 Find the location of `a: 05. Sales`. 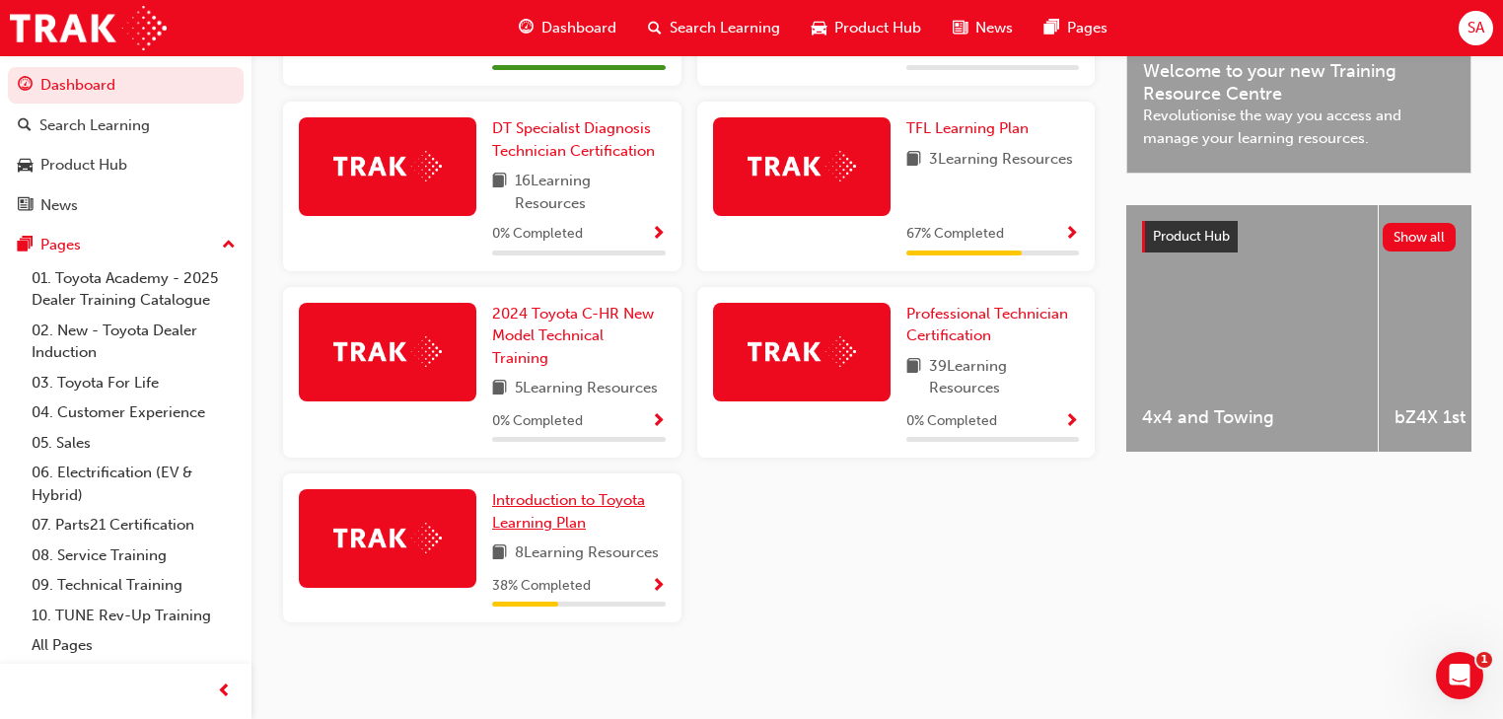

a: 05. Sales is located at coordinates (133, 443).